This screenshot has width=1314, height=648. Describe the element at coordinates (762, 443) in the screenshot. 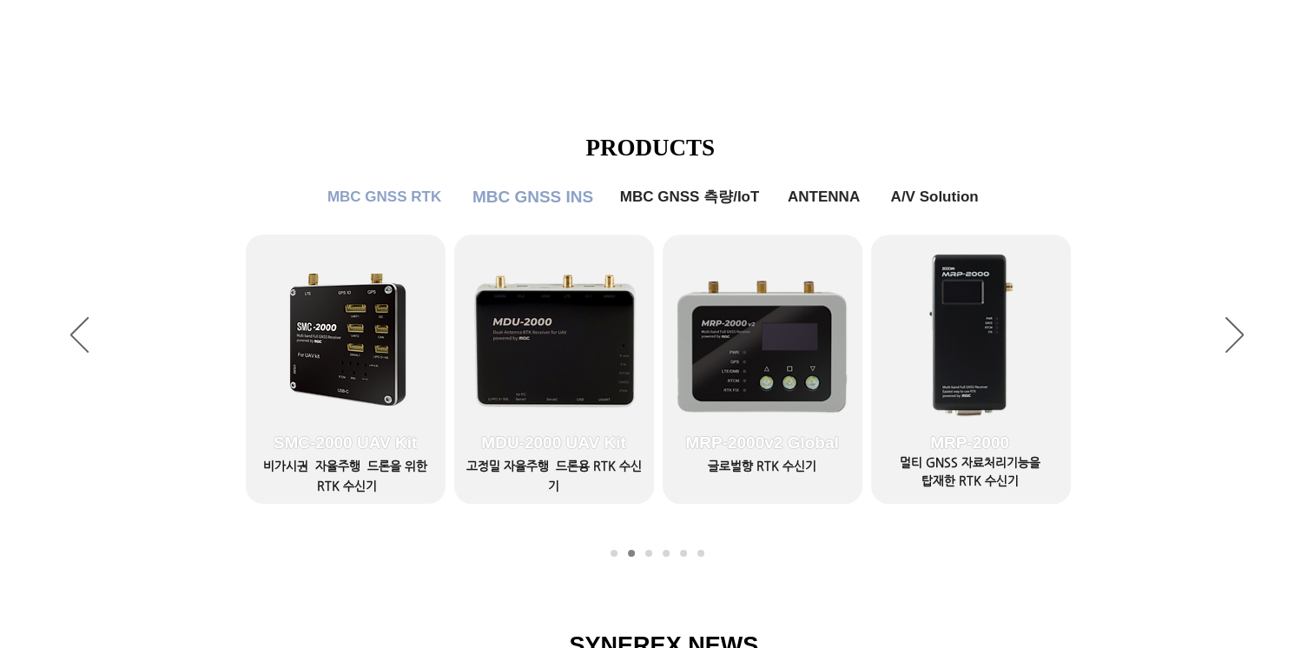

I see `span: MRP-2000v2 Global` at that location.